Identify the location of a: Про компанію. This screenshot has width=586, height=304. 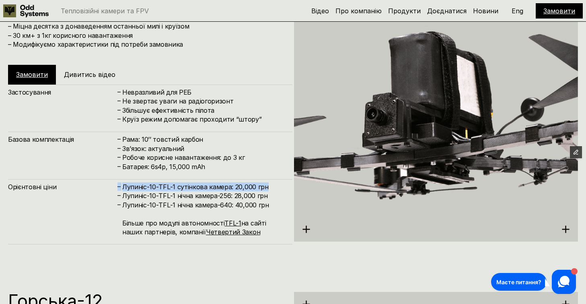
(358, 11).